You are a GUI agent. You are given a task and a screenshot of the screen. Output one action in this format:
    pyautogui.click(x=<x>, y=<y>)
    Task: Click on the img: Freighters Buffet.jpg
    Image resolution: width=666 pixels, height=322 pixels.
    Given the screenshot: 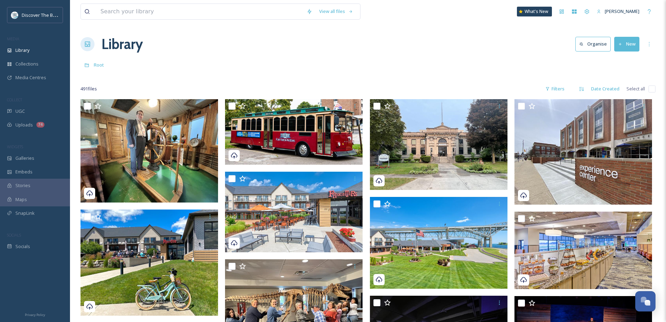 What is the action you would take?
    pyautogui.click(x=583, y=250)
    